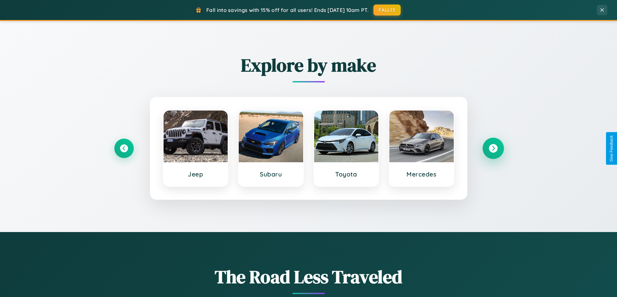  What do you see at coordinates (271, 174) in the screenshot?
I see `h3: Subaru` at bounding box center [271, 174].